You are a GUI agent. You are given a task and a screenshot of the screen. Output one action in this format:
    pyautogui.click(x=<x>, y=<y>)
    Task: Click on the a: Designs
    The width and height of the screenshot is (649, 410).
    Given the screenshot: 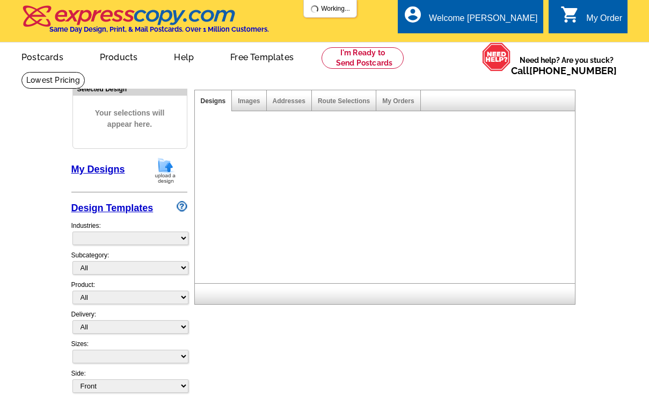 What is the action you would take?
    pyautogui.click(x=213, y=101)
    